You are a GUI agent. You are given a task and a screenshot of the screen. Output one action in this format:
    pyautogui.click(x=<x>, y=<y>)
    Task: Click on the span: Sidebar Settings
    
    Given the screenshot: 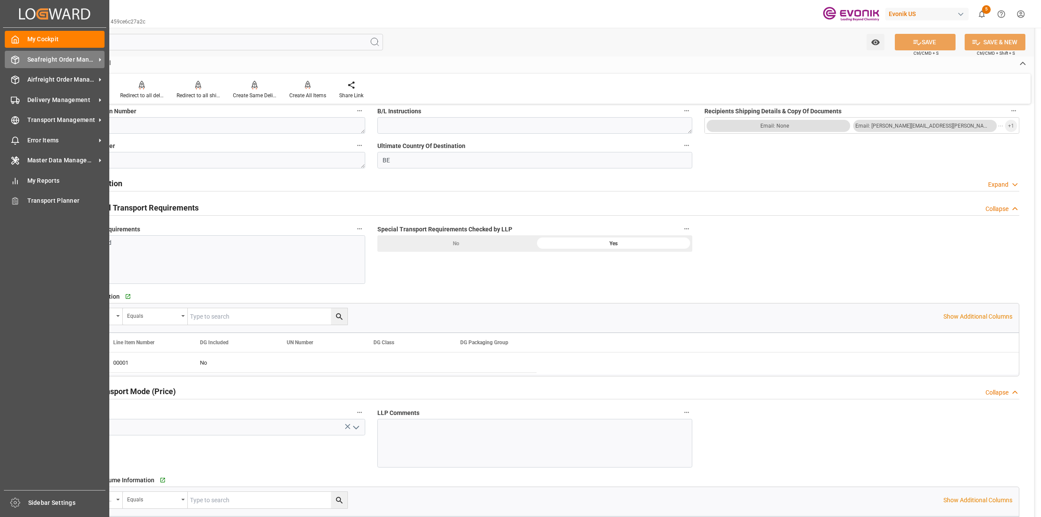 What is the action you would take?
    pyautogui.click(x=67, y=502)
    